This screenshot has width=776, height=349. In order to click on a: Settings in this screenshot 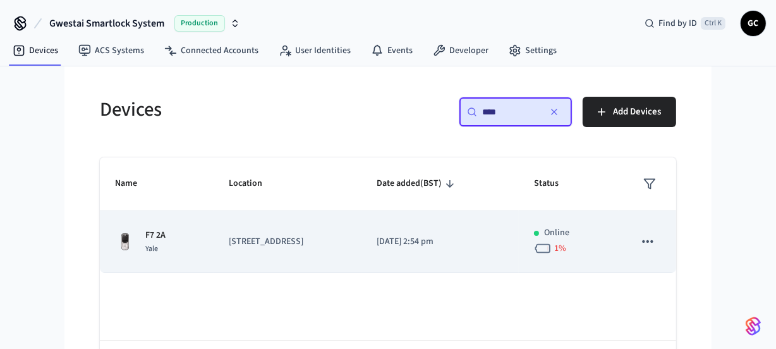, I will do `click(533, 51)`.